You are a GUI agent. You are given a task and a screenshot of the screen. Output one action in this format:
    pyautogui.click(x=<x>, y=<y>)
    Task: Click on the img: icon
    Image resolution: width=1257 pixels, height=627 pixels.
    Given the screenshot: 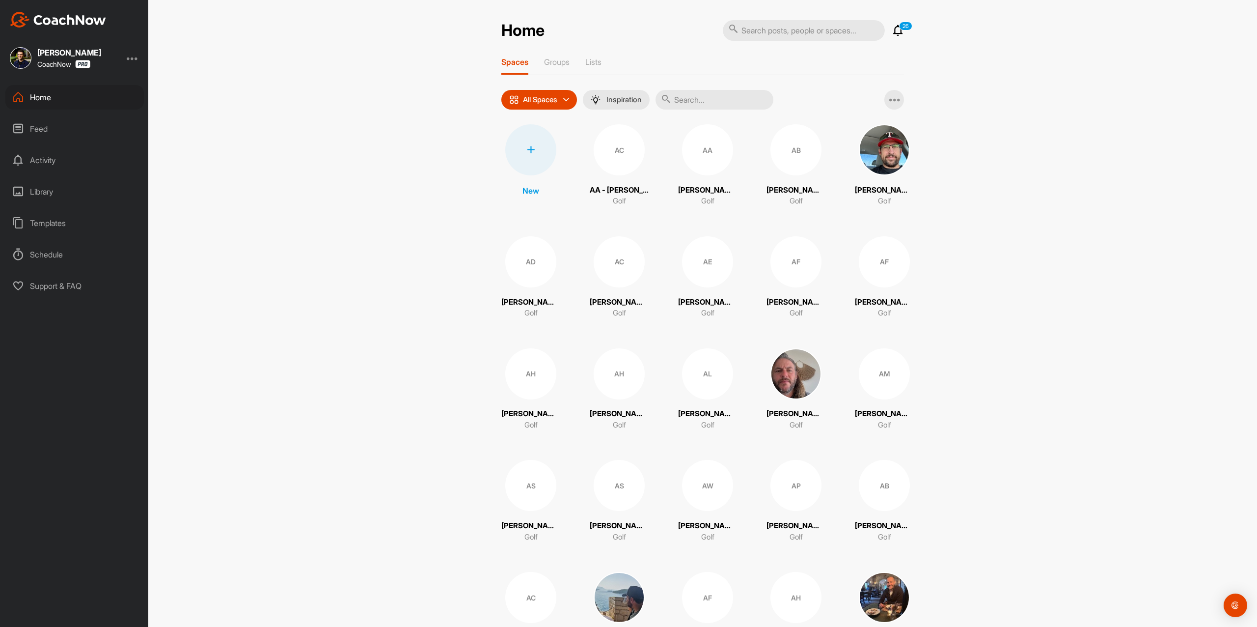 What is the action you would take?
    pyautogui.click(x=514, y=100)
    